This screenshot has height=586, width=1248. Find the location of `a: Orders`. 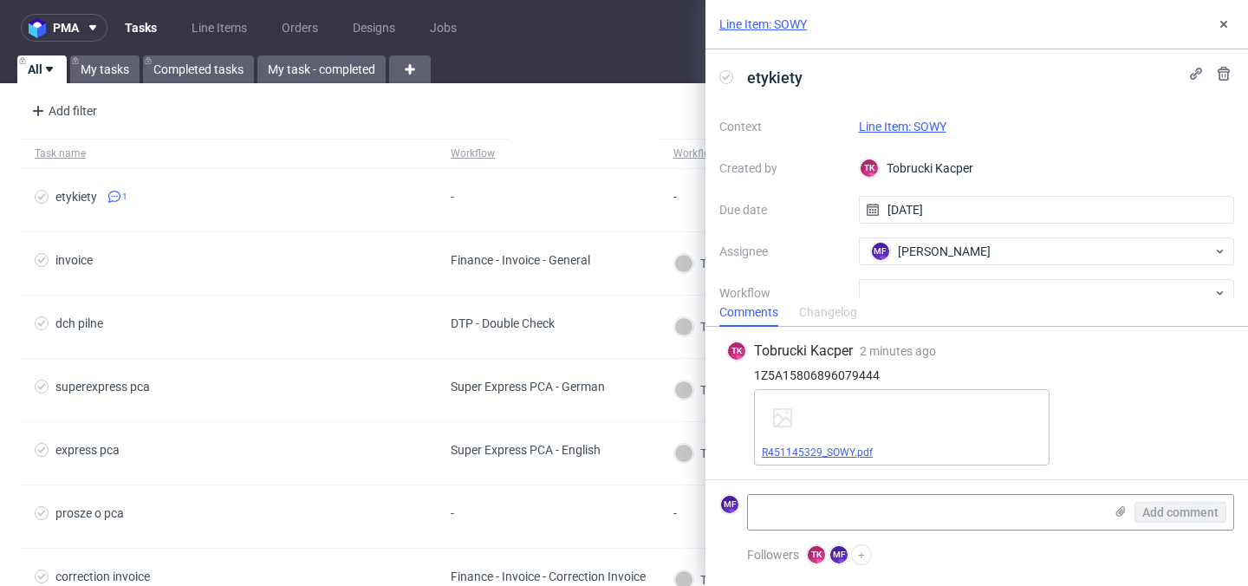

a: Orders is located at coordinates (300, 28).